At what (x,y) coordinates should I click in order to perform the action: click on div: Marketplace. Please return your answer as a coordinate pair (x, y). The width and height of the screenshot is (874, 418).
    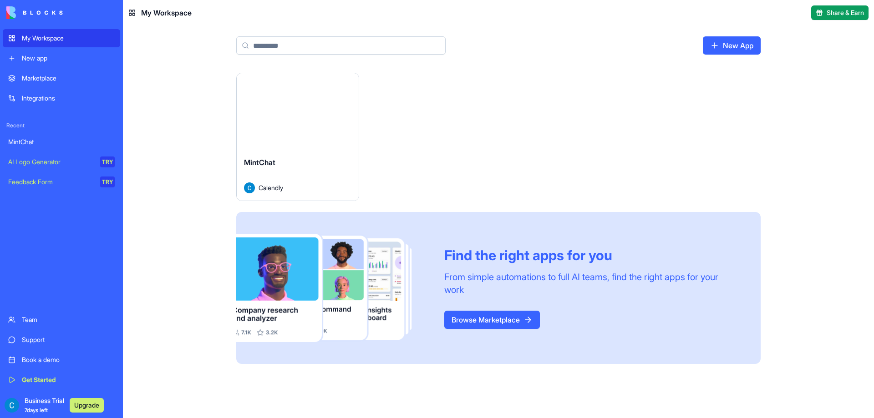
    Looking at the image, I should click on (68, 78).